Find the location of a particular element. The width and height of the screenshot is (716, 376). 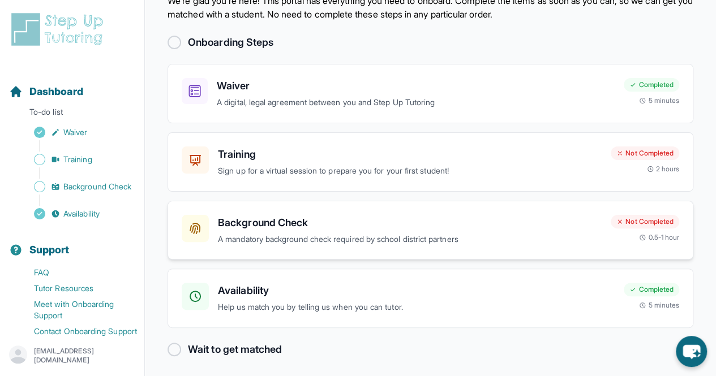

span: Dashboard is located at coordinates (56, 92).